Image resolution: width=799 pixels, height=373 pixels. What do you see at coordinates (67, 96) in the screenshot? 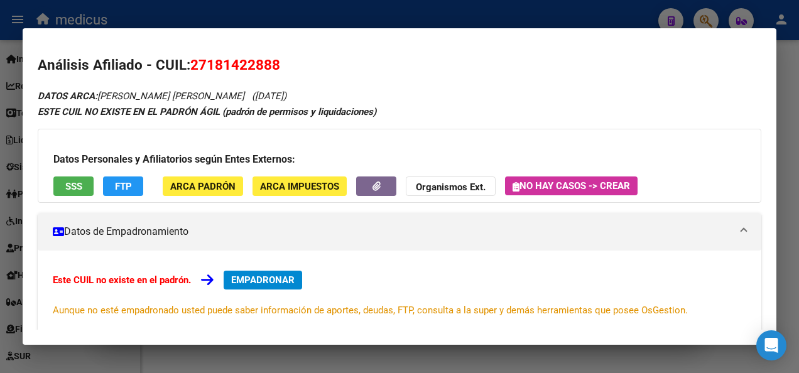
I see `strong: DATOS ARCA:` at bounding box center [67, 96].